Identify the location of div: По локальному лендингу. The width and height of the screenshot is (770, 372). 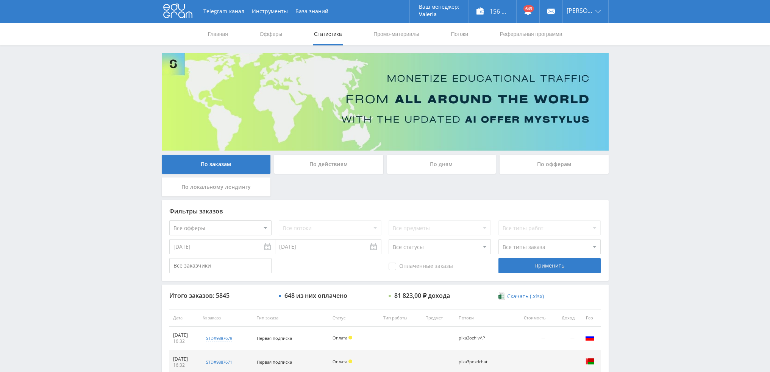
(216, 187).